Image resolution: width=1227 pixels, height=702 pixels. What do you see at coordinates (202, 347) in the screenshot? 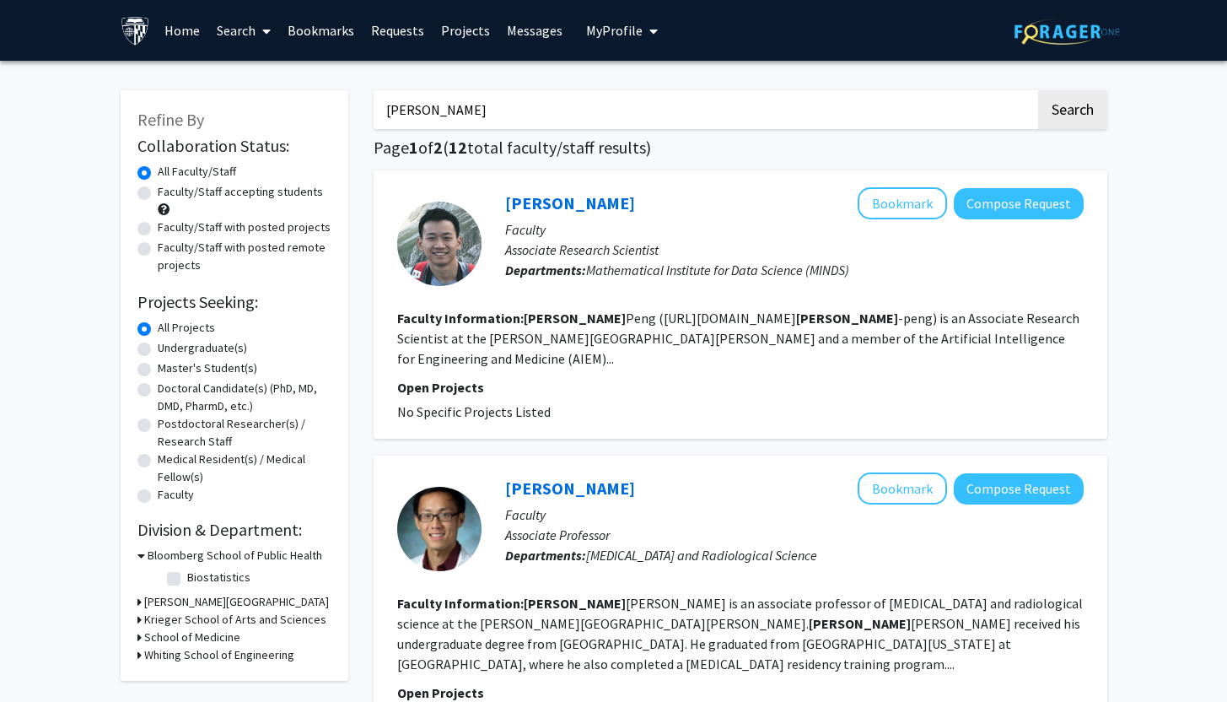
I see `label: Undergraduate(s)` at bounding box center [202, 347].